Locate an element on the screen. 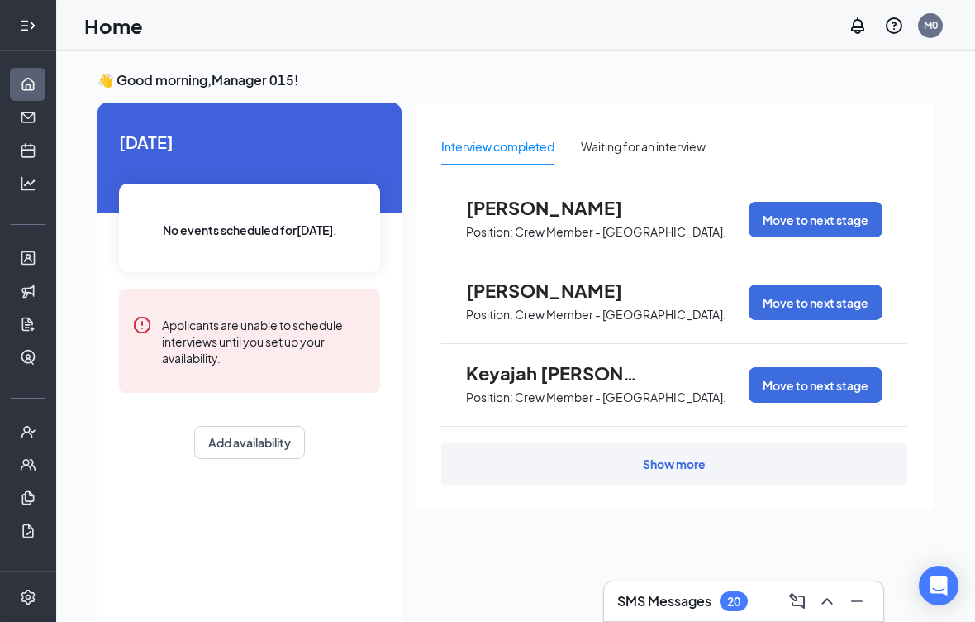 Image resolution: width=975 pixels, height=622 pixels. svg: ChevronUp is located at coordinates (827, 601).